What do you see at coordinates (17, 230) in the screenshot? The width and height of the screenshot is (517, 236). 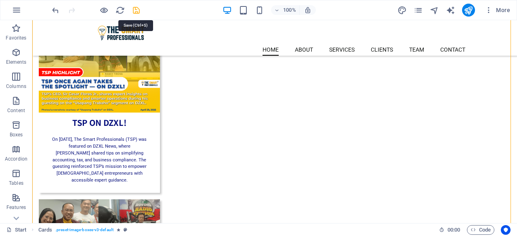 I see `a: Click to cancel selection. Double-click to open Pages` at bounding box center [17, 230].